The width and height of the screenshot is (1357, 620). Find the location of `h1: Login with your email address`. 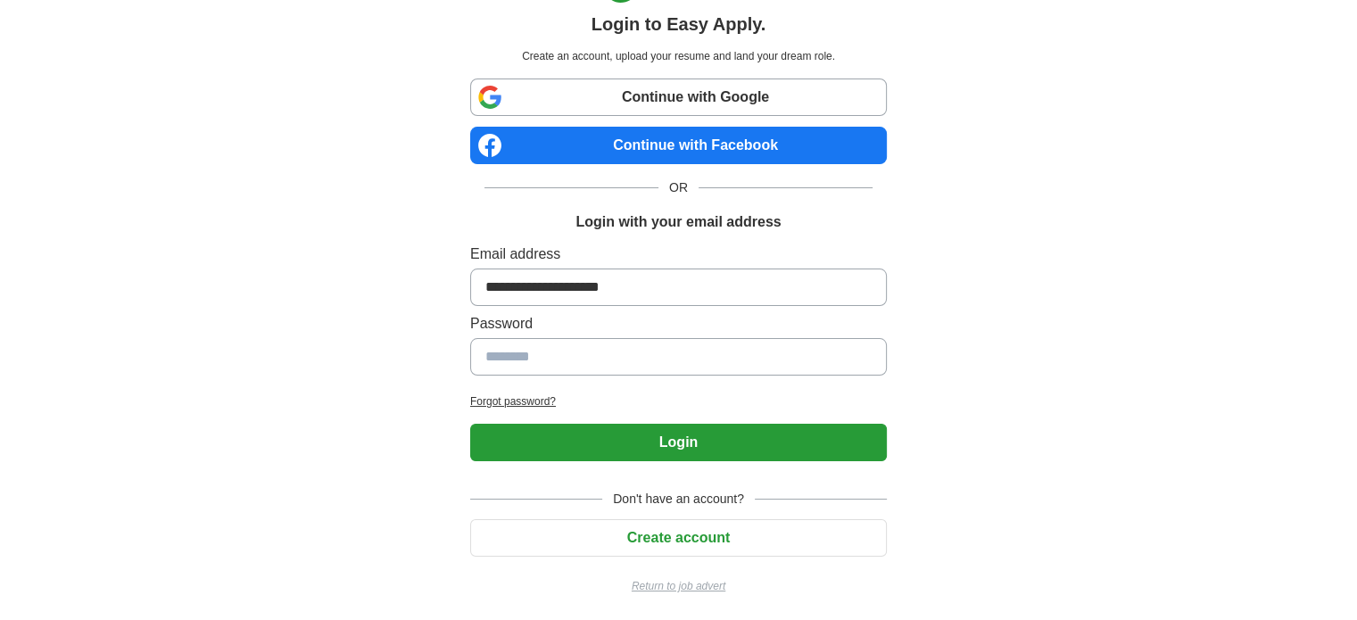

h1: Login with your email address is located at coordinates (678, 222).